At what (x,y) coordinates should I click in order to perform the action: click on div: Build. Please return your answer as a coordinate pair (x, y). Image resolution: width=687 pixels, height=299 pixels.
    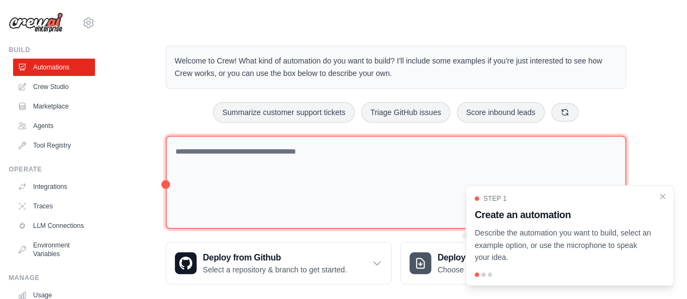
    Looking at the image, I should click on (52, 50).